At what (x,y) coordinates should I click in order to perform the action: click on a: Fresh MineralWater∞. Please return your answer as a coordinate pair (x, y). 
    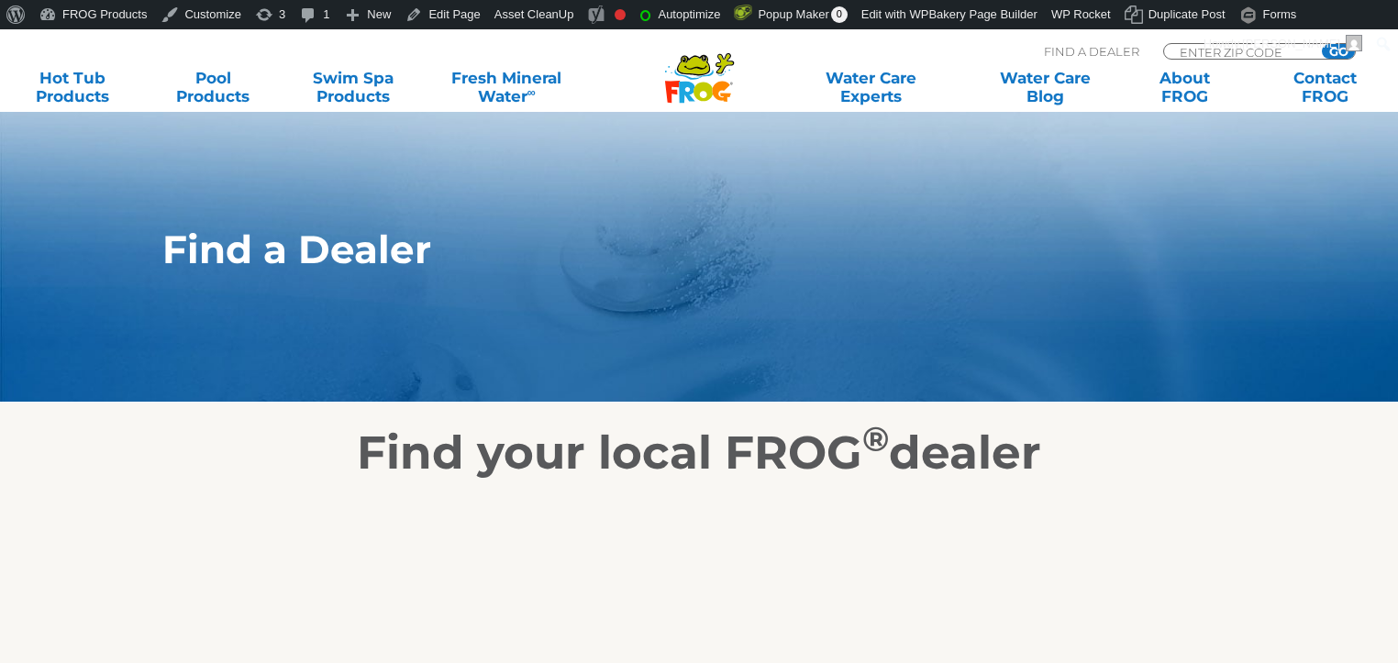
    Looking at the image, I should click on (506, 87).